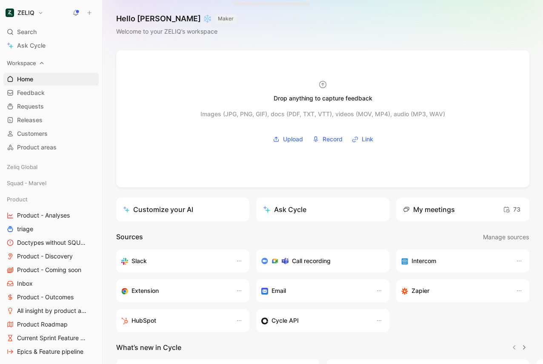 The width and height of the screenshot is (543, 364). I want to click on div: Product, so click(51, 199).